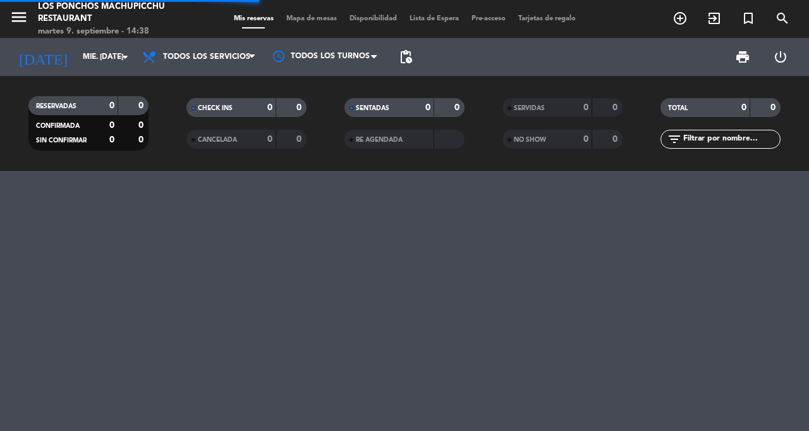 This screenshot has height=431, width=809. What do you see at coordinates (217, 140) in the screenshot?
I see `span: CANCELADA` at bounding box center [217, 140].